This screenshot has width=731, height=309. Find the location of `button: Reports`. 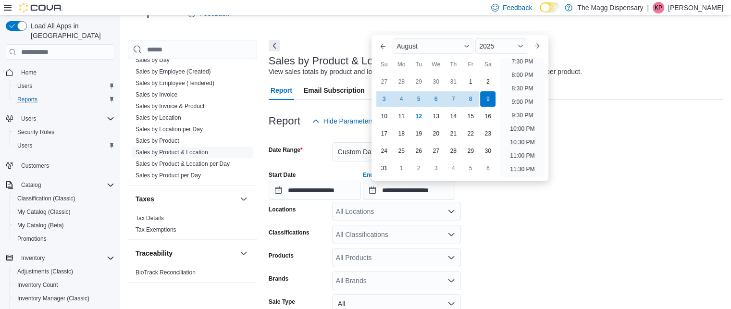

button: Reports is located at coordinates (64, 99).